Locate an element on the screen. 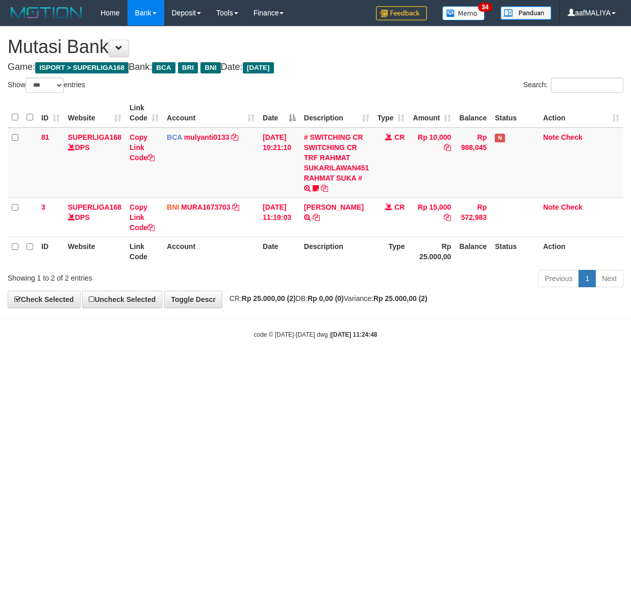 The height and width of the screenshot is (602, 631). select: Showentries is located at coordinates (44, 85).